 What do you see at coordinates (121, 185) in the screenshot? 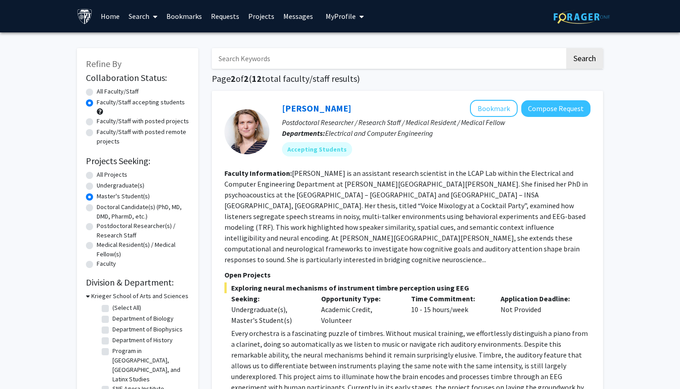
I see `label: Undergraduate(s)` at bounding box center [121, 185].